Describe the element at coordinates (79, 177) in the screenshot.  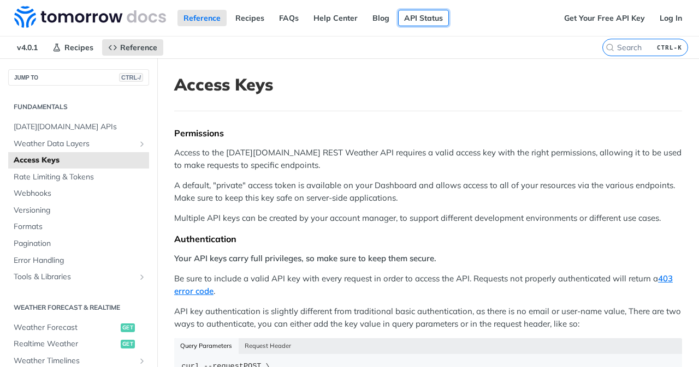
I see `a: Rate Limiting & Tokens` at that location.